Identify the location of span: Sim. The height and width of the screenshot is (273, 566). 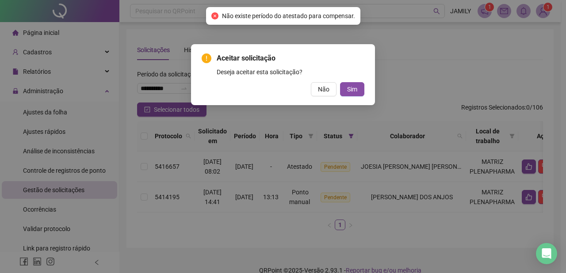
(352, 89).